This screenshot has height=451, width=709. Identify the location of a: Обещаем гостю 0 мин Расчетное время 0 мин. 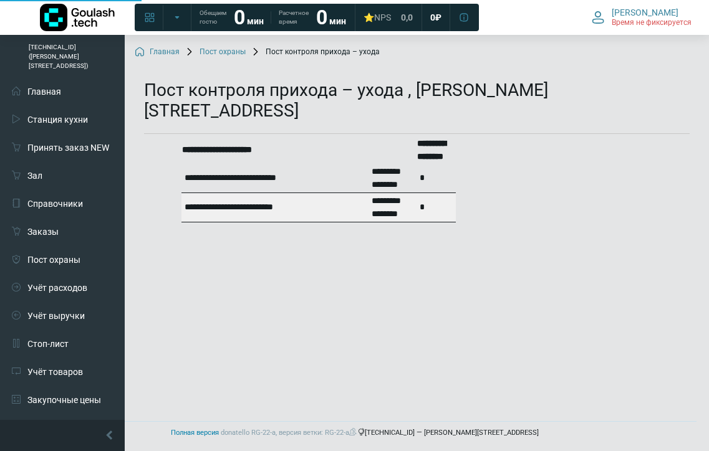
(272, 17).